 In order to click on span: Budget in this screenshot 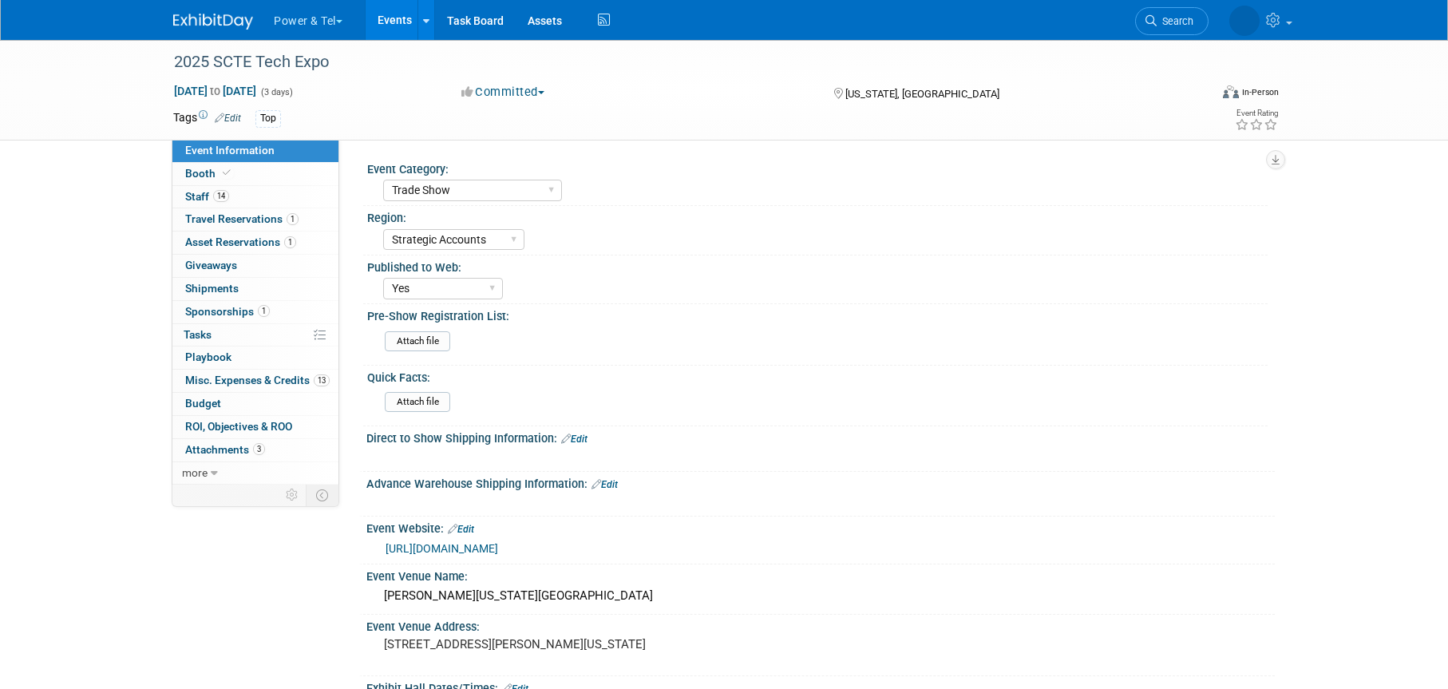, I will do `click(203, 403)`.